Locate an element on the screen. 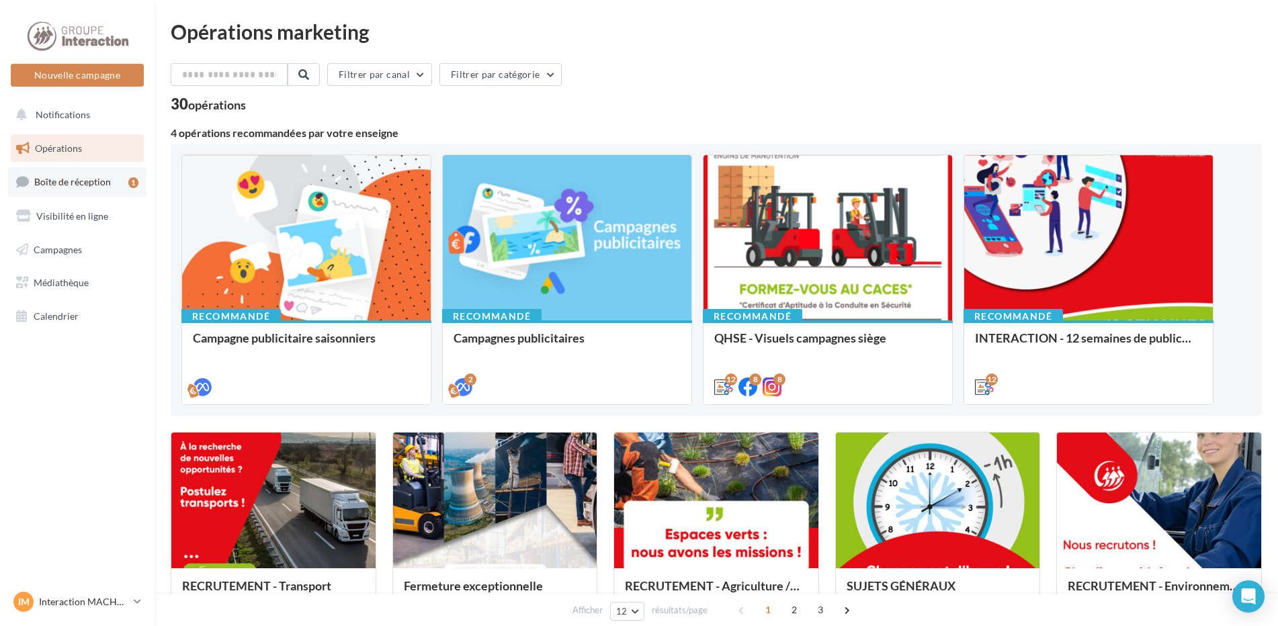 The width and height of the screenshot is (1278, 626). div: Opérations marketing is located at coordinates (716, 32).